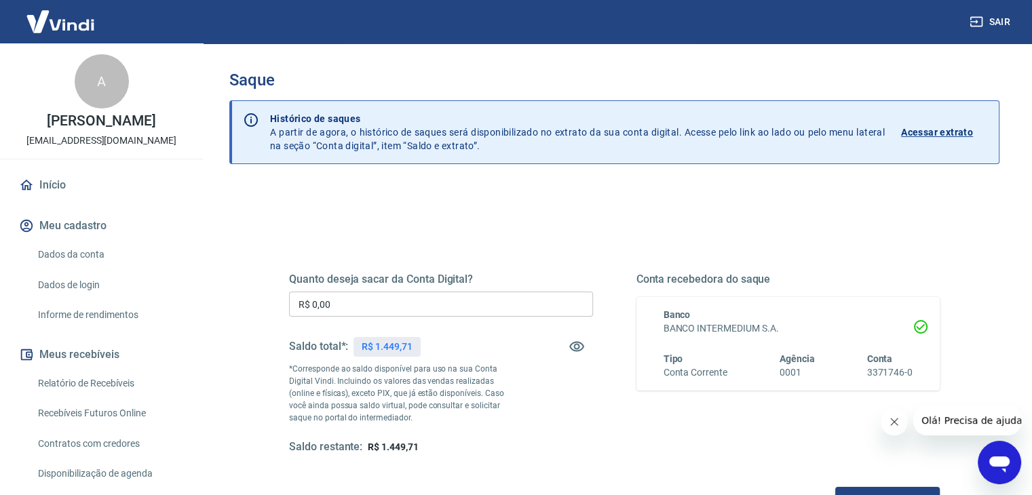  Describe the element at coordinates (101, 355) in the screenshot. I see `button: Meus recebíveis` at that location.